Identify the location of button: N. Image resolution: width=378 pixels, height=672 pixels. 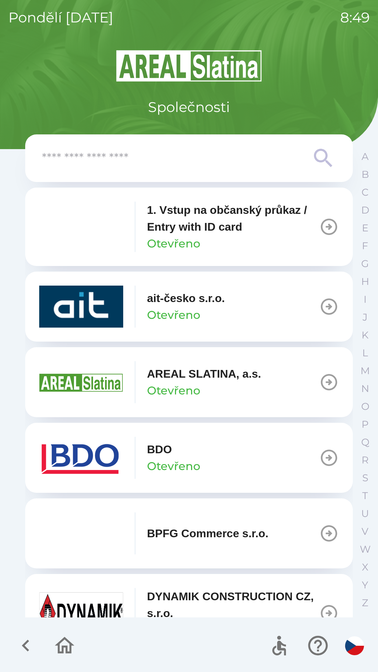
(365, 389).